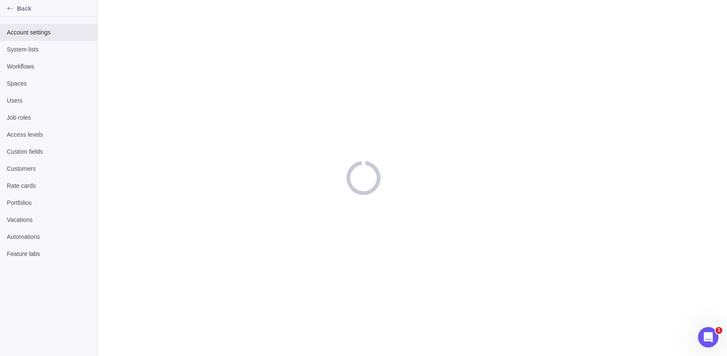 Image resolution: width=727 pixels, height=356 pixels. Describe the element at coordinates (49, 49) in the screenshot. I see `span: System lists` at that location.